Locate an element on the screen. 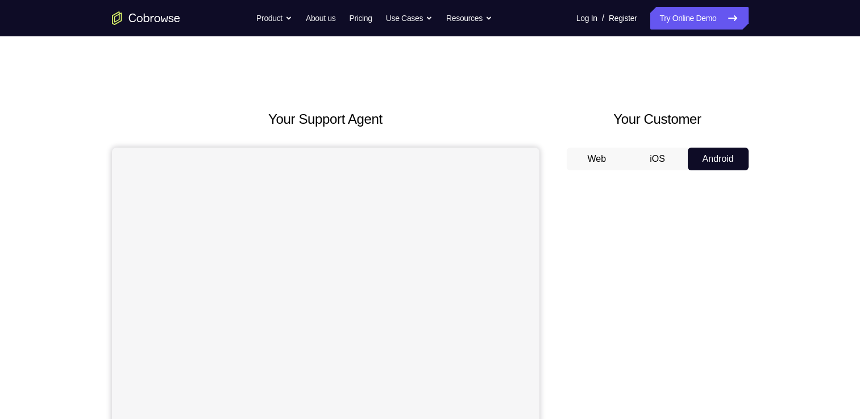 Image resolution: width=860 pixels, height=419 pixels. a: Register is located at coordinates (622, 18).